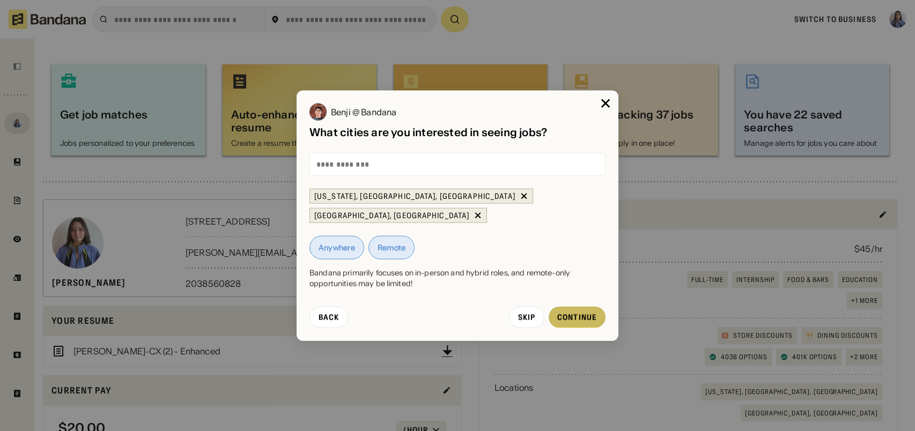 Image resolution: width=915 pixels, height=431 pixels. Describe the element at coordinates (392, 248) in the screenshot. I see `div: Remote` at that location.